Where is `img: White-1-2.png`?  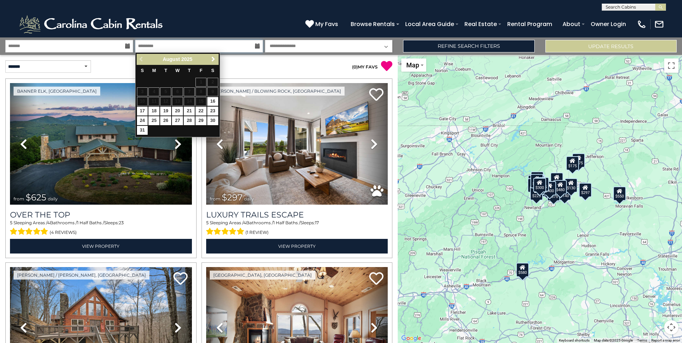 img: White-1-2.png is located at coordinates (92, 24).